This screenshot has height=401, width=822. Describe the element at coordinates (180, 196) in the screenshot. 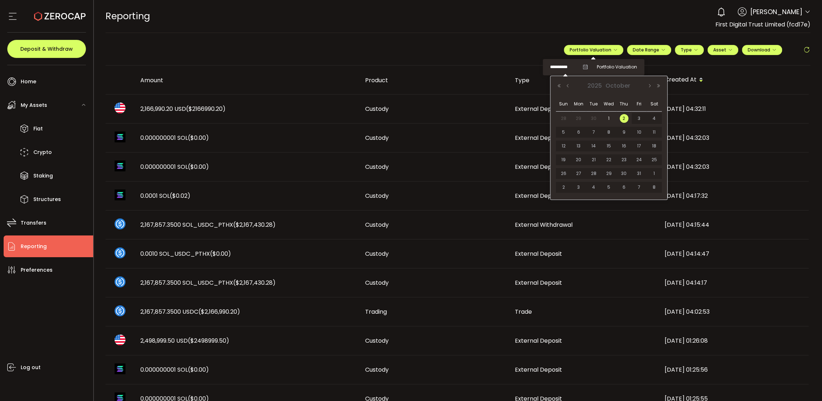

I see `span: ($0.02)` at that location.